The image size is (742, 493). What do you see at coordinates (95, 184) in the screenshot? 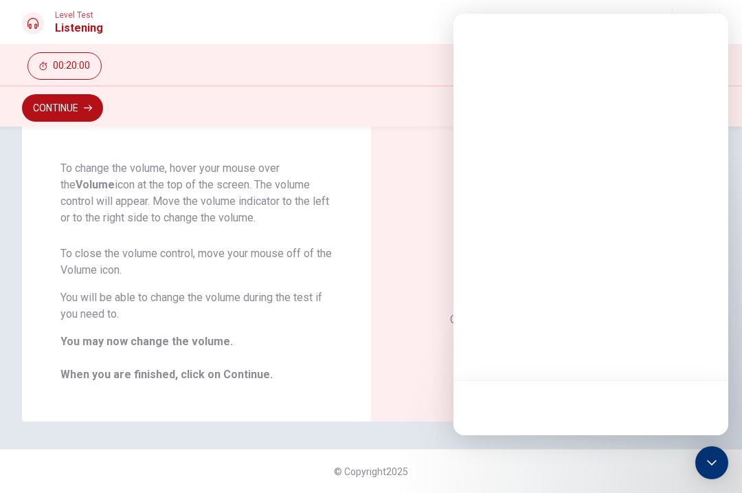
I see `strong: Volume` at bounding box center [95, 184].